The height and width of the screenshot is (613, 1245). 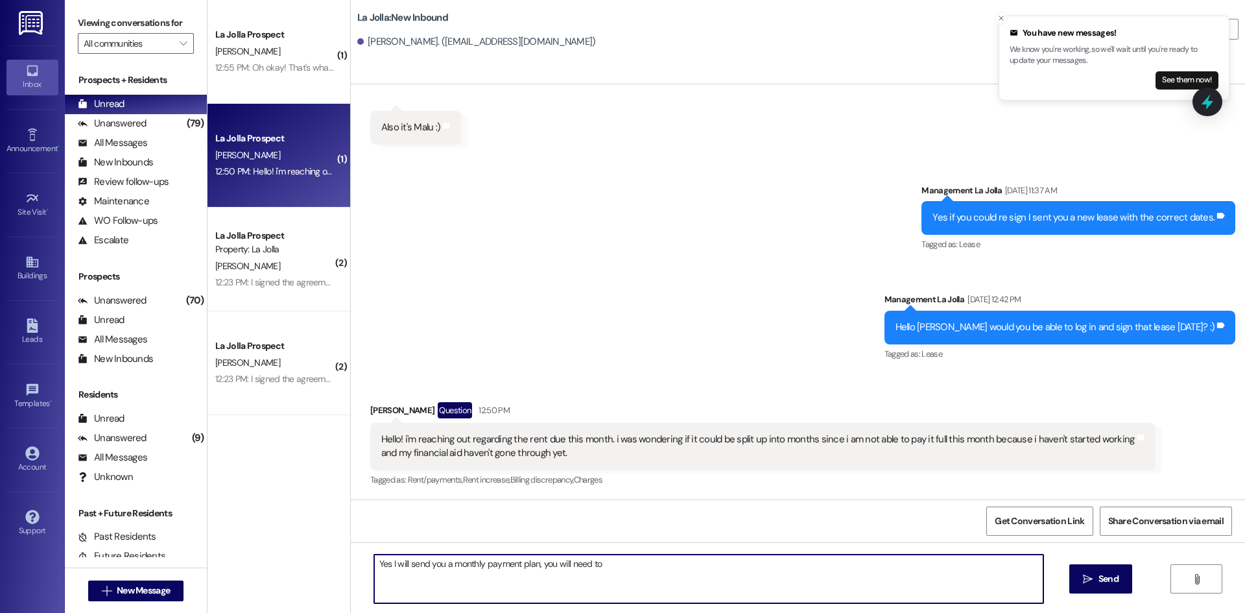 I want to click on span: Rent/payments ,, so click(x=435, y=479).